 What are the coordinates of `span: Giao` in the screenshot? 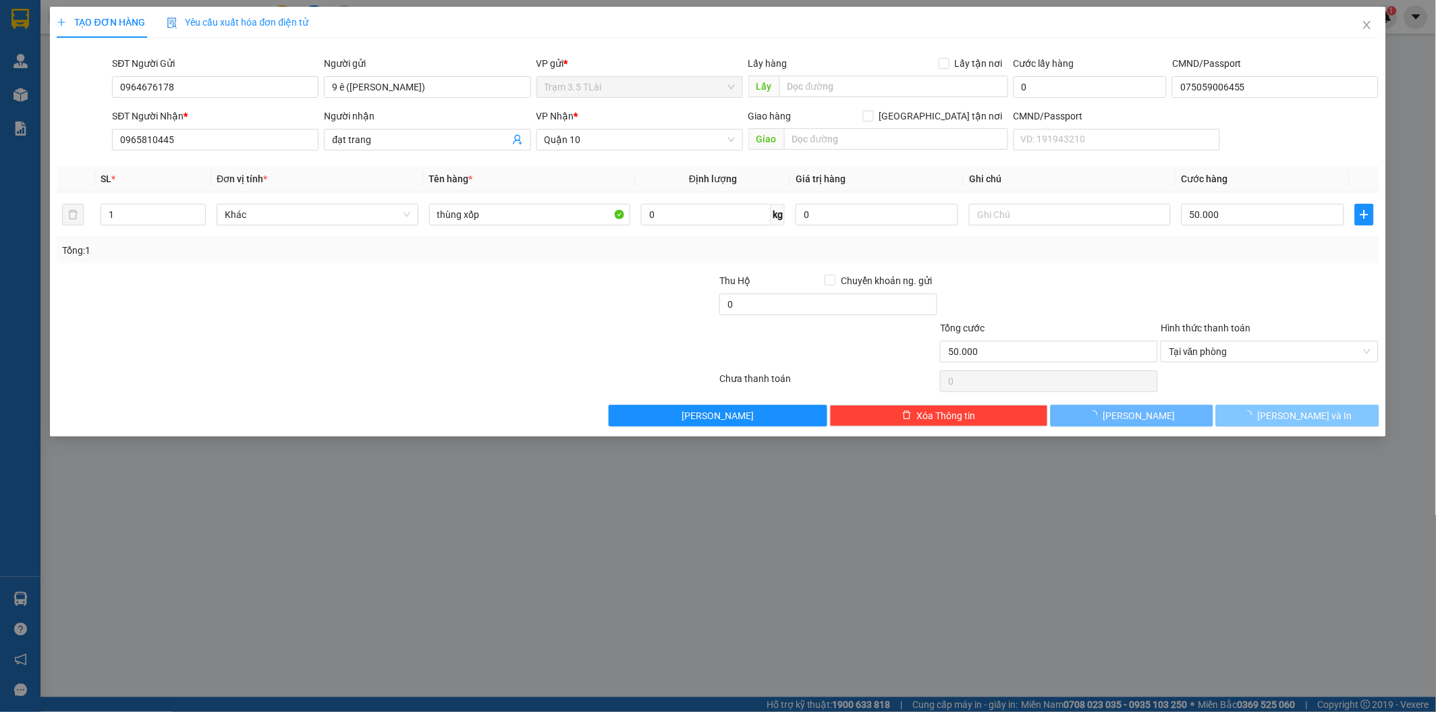 It's located at (766, 139).